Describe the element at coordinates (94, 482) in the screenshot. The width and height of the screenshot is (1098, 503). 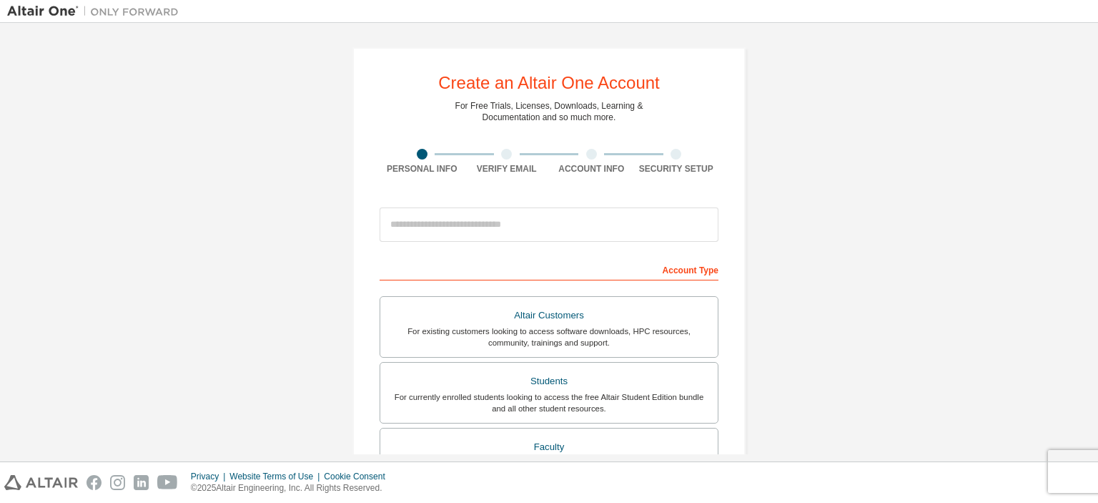
I see `img: facebook.svg` at that location.